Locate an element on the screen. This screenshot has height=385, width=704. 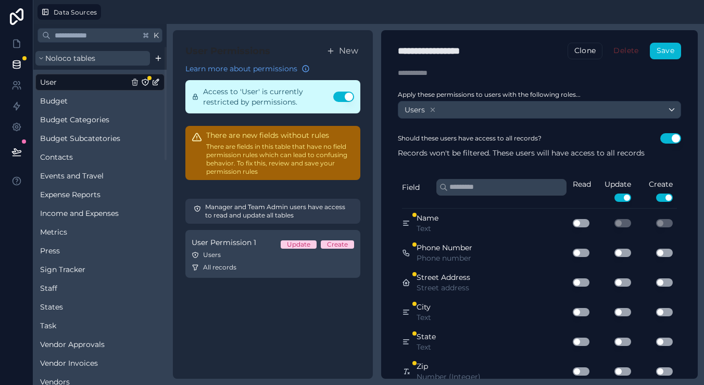
span: Users is located at coordinates (415, 110).